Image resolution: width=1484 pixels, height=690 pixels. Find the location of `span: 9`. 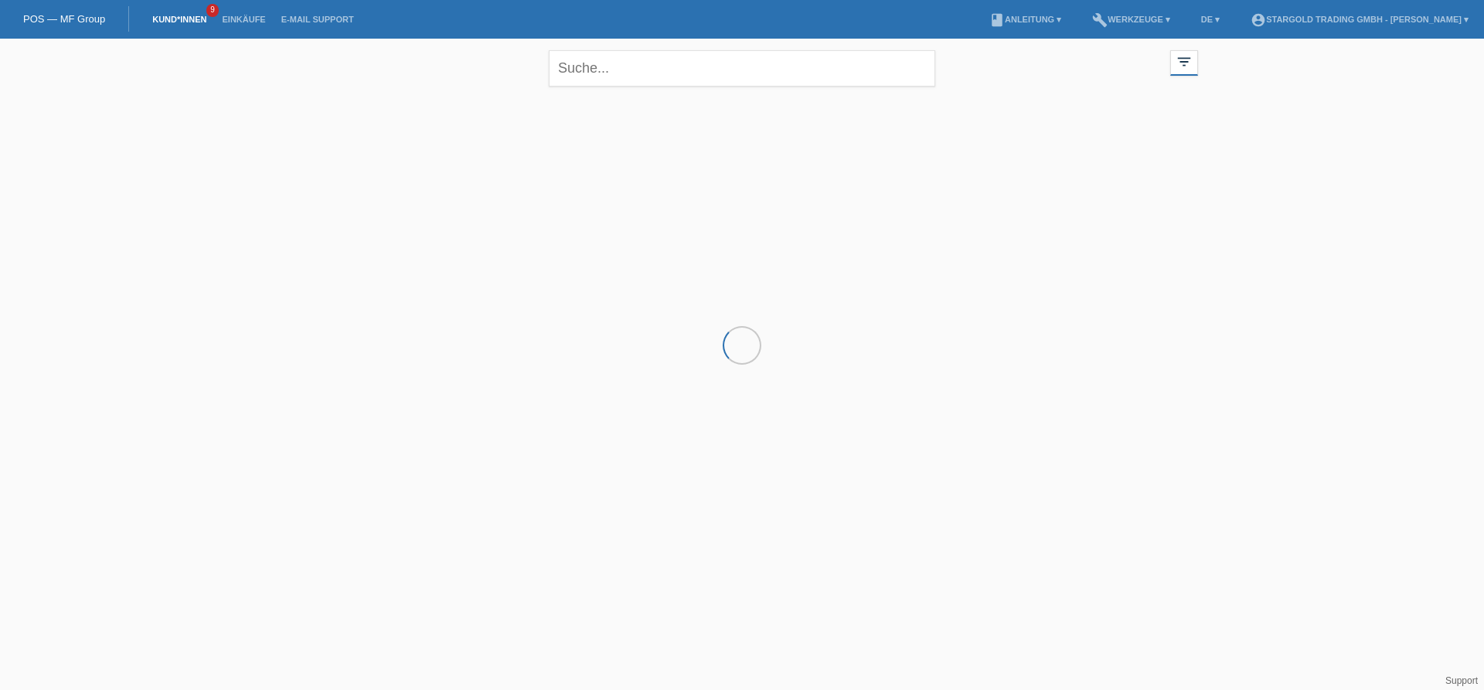

span: 9 is located at coordinates (213, 10).